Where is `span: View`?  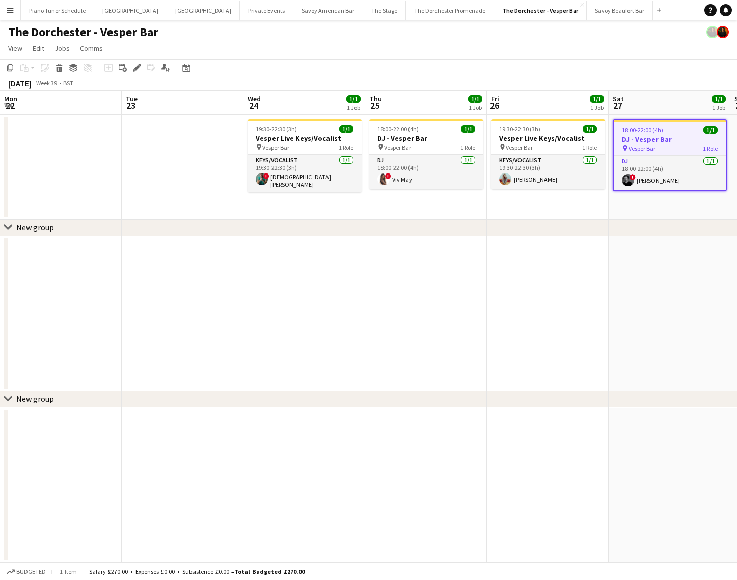
span: View is located at coordinates (15, 48).